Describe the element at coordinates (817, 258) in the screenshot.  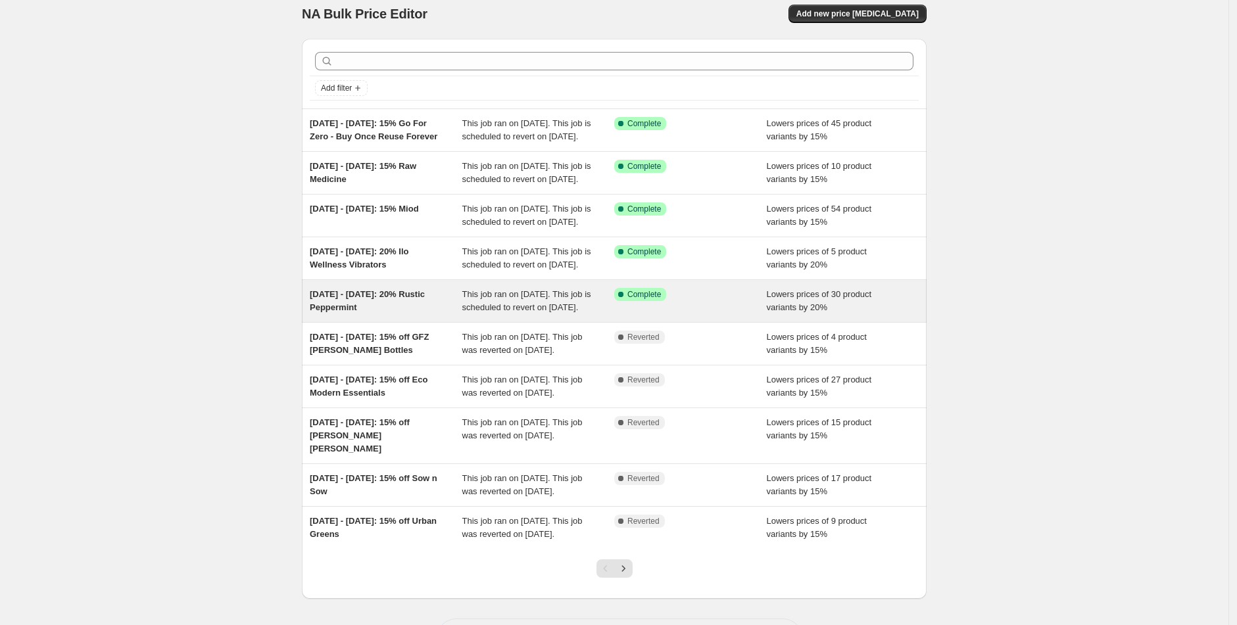
I see `span: Lowers prices of 5 product variants by 20%` at that location.